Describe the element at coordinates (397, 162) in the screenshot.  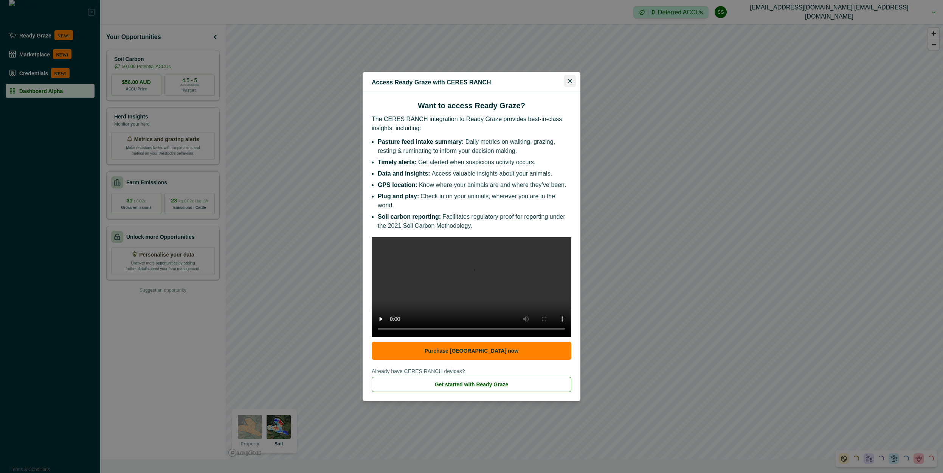
I see `span: Timely alerts:` at that location.